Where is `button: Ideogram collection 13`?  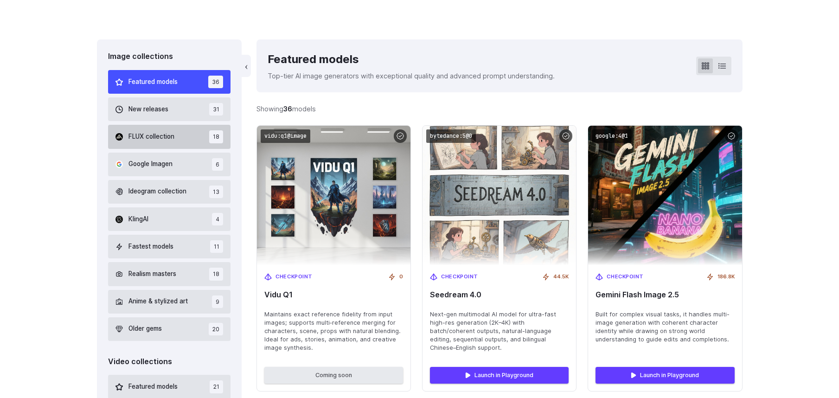 button: Ideogram collection 13 is located at coordinates (169, 192).